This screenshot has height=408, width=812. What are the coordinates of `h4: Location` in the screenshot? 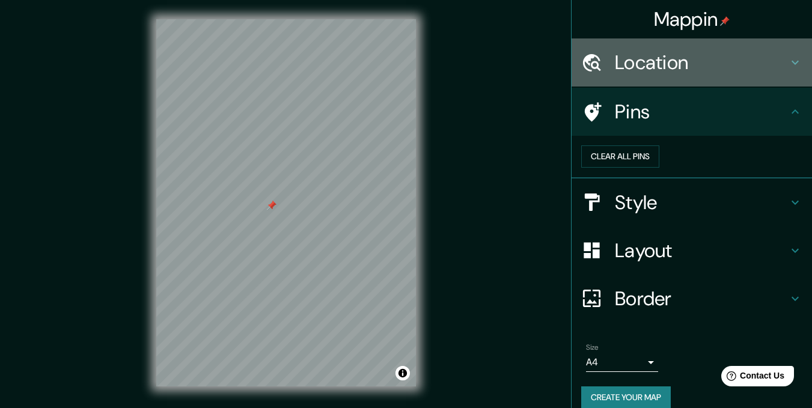 It's located at (701, 63).